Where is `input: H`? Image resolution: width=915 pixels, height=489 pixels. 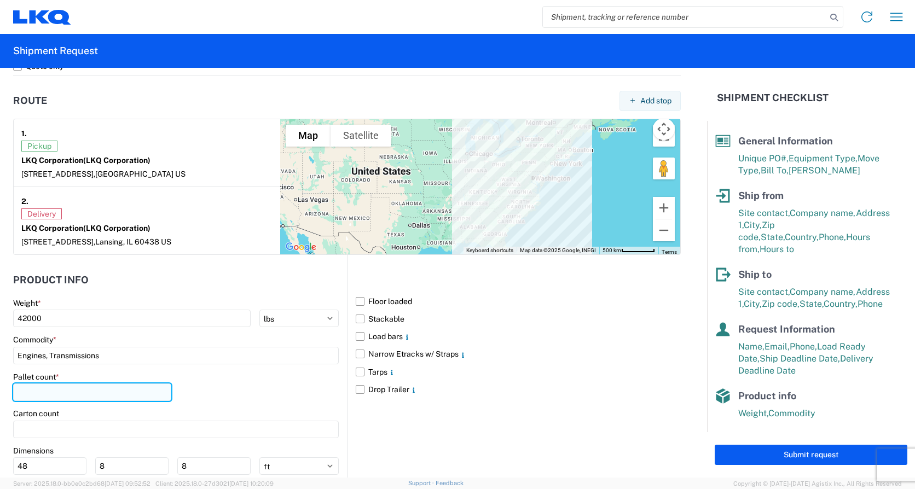
input: H is located at coordinates (214, 466).